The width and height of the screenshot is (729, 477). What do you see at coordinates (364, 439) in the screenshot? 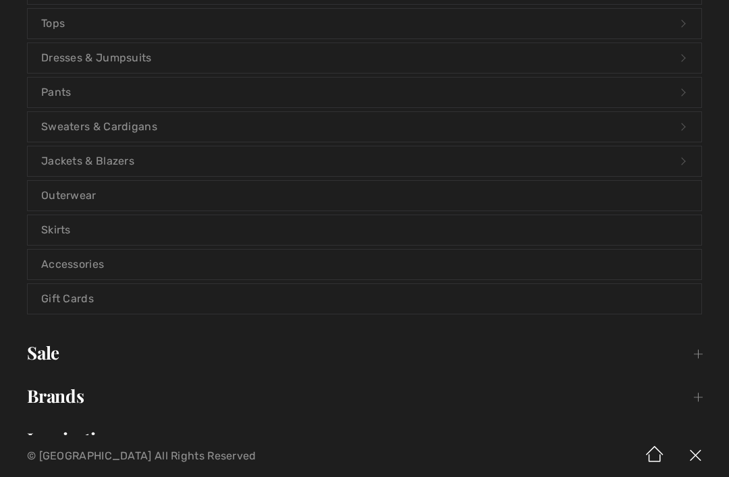
I see `a: Inspiration` at bounding box center [364, 439].